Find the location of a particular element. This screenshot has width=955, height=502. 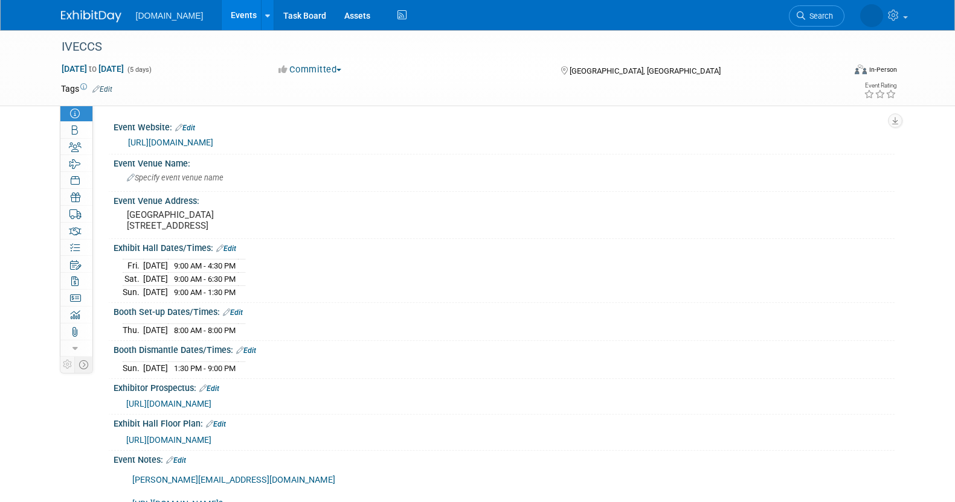

span: 9:00 AM - 4:30 PM is located at coordinates (205, 266).